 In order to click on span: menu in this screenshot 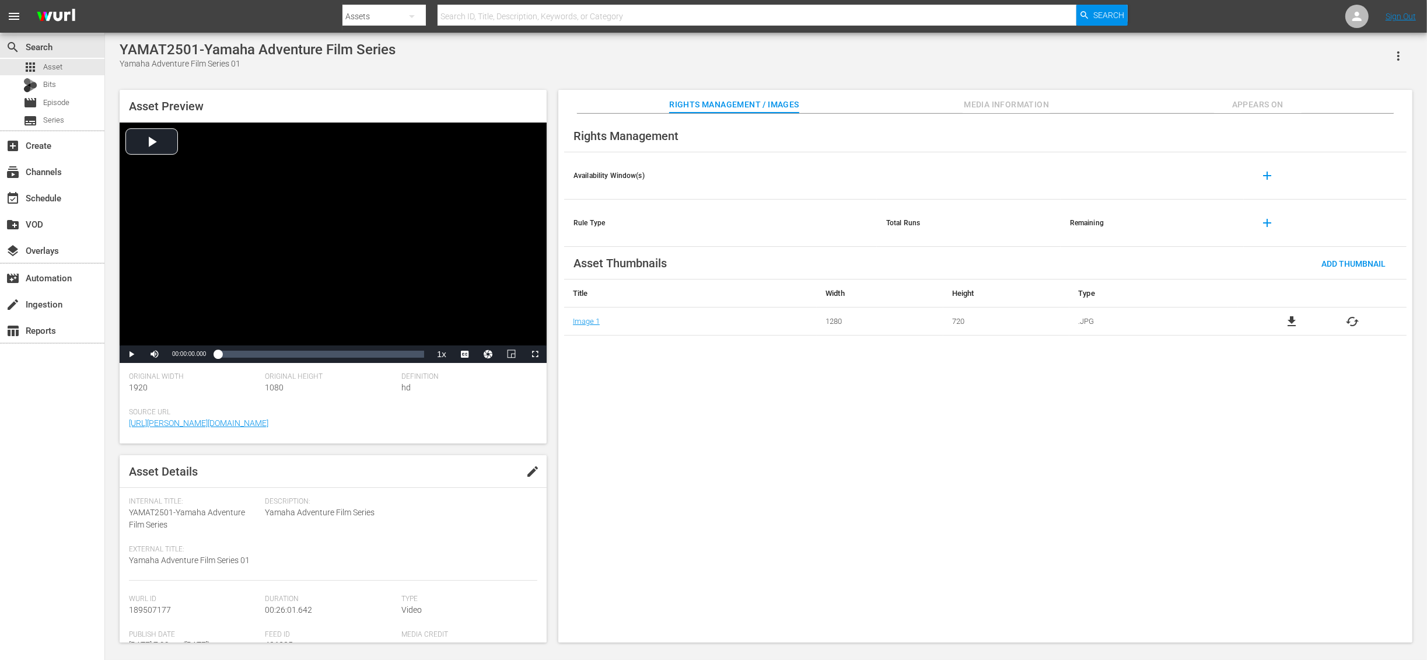, I will do `click(14, 16)`.